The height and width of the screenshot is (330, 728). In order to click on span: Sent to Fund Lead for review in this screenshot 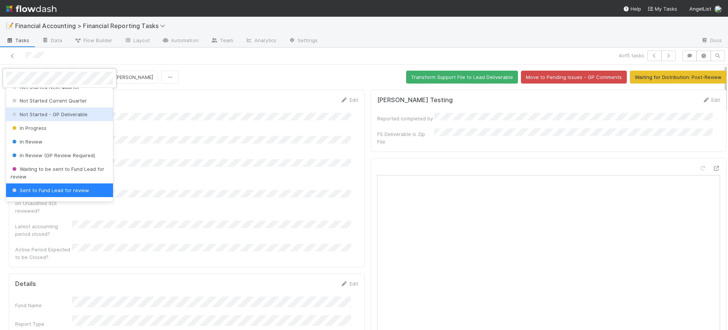, I will do `click(50, 190)`.